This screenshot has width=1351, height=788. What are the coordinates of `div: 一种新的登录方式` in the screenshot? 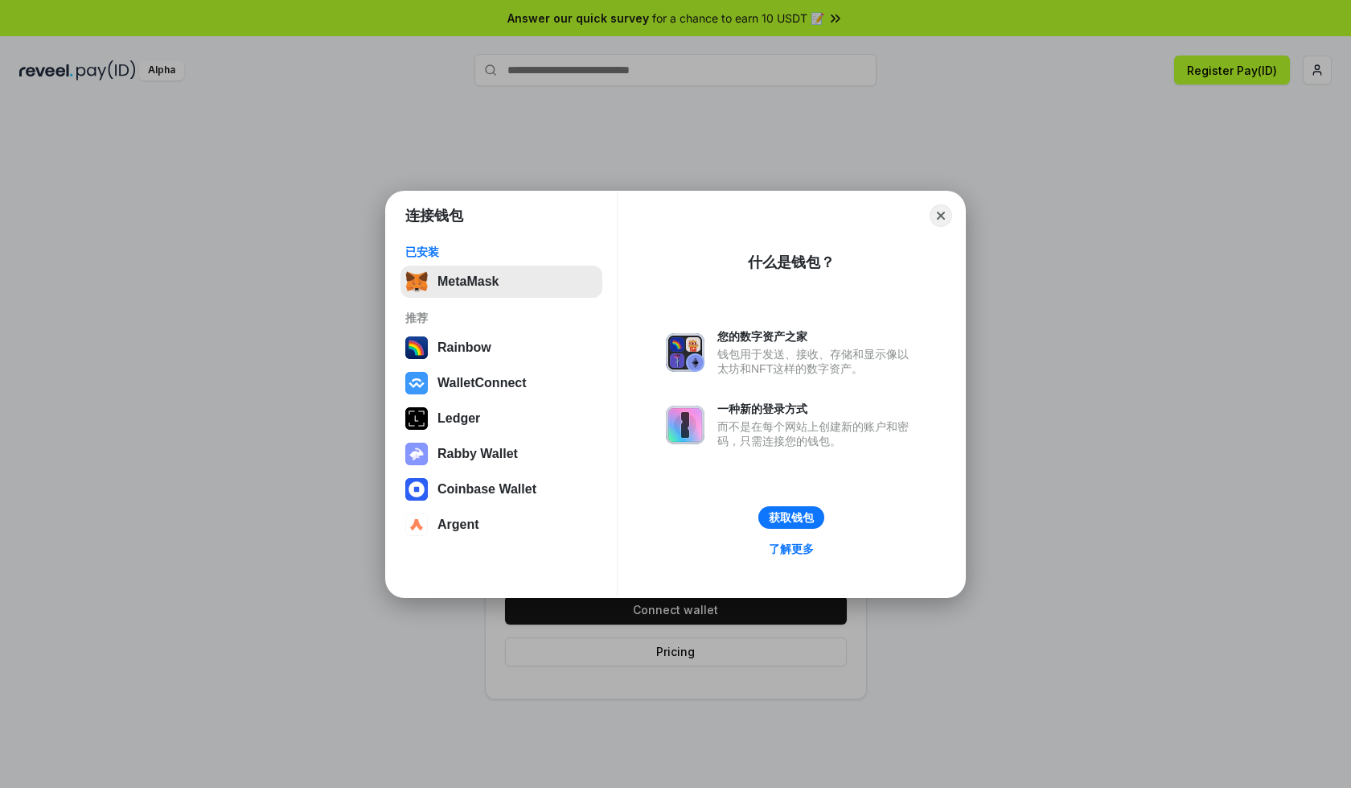 It's located at (817, 409).